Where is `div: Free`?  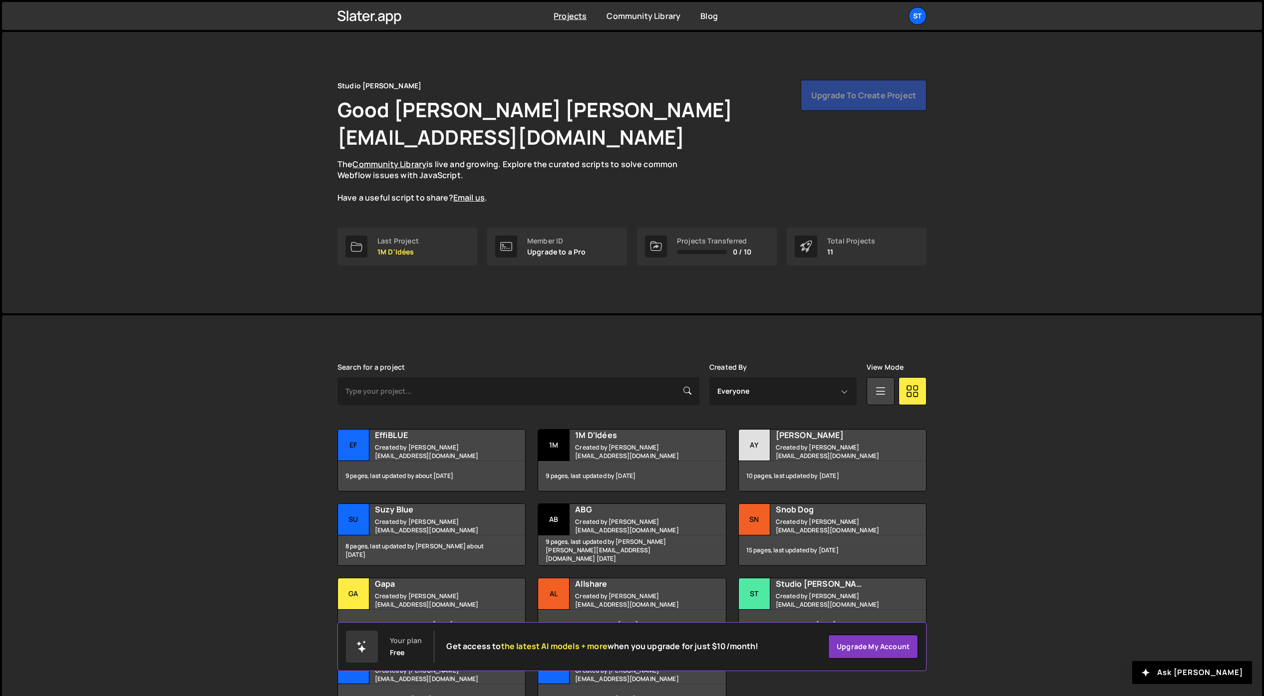
div: Free is located at coordinates (397, 653).